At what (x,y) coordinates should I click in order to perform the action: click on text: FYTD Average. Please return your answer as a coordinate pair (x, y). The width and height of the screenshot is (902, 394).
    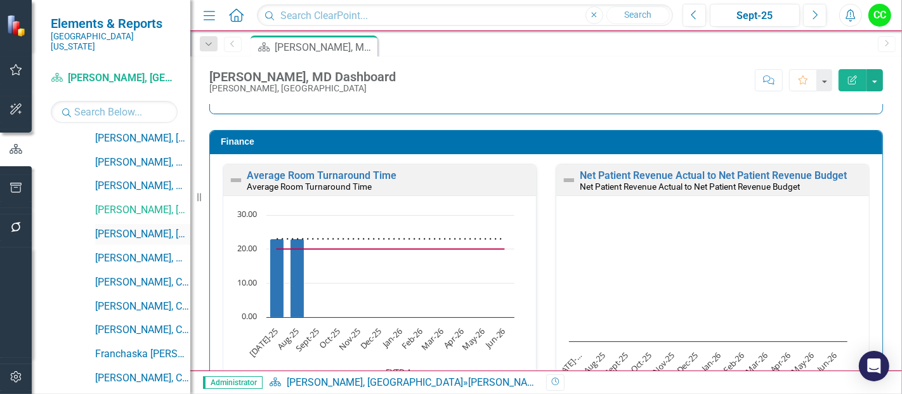
    Looking at the image, I should click on (411, 372).